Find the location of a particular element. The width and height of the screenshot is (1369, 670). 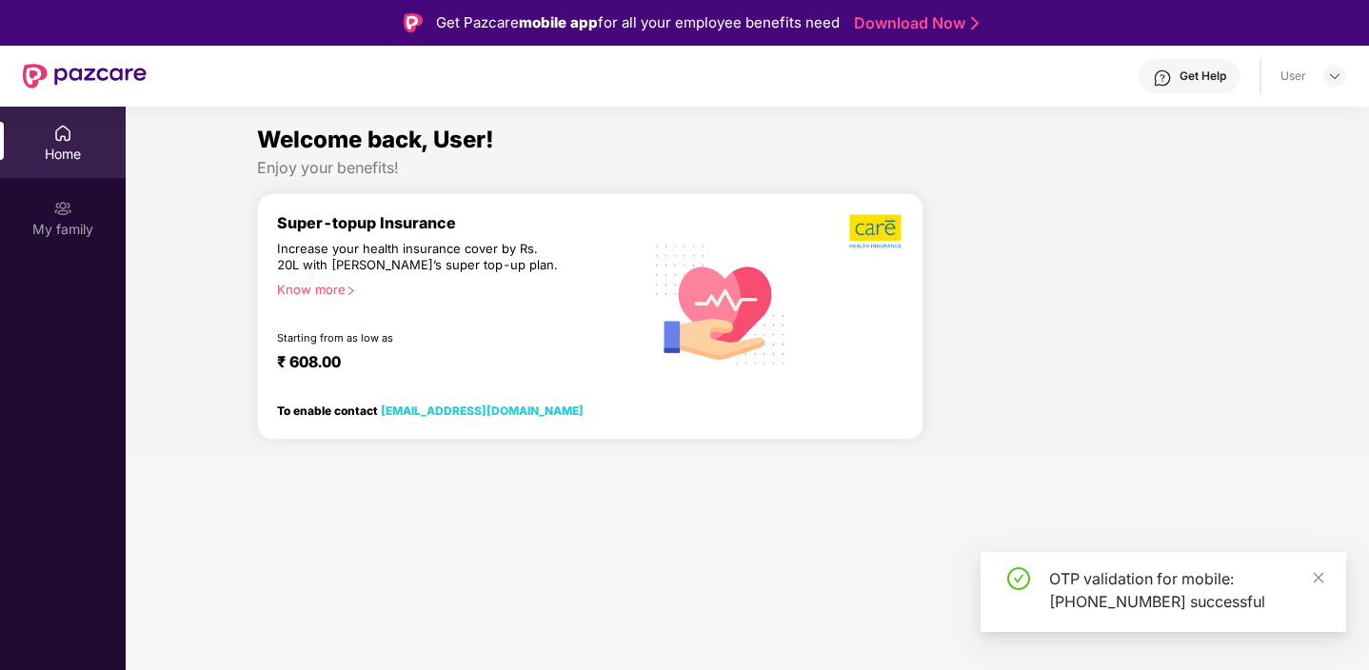

div: User is located at coordinates (1293, 76).